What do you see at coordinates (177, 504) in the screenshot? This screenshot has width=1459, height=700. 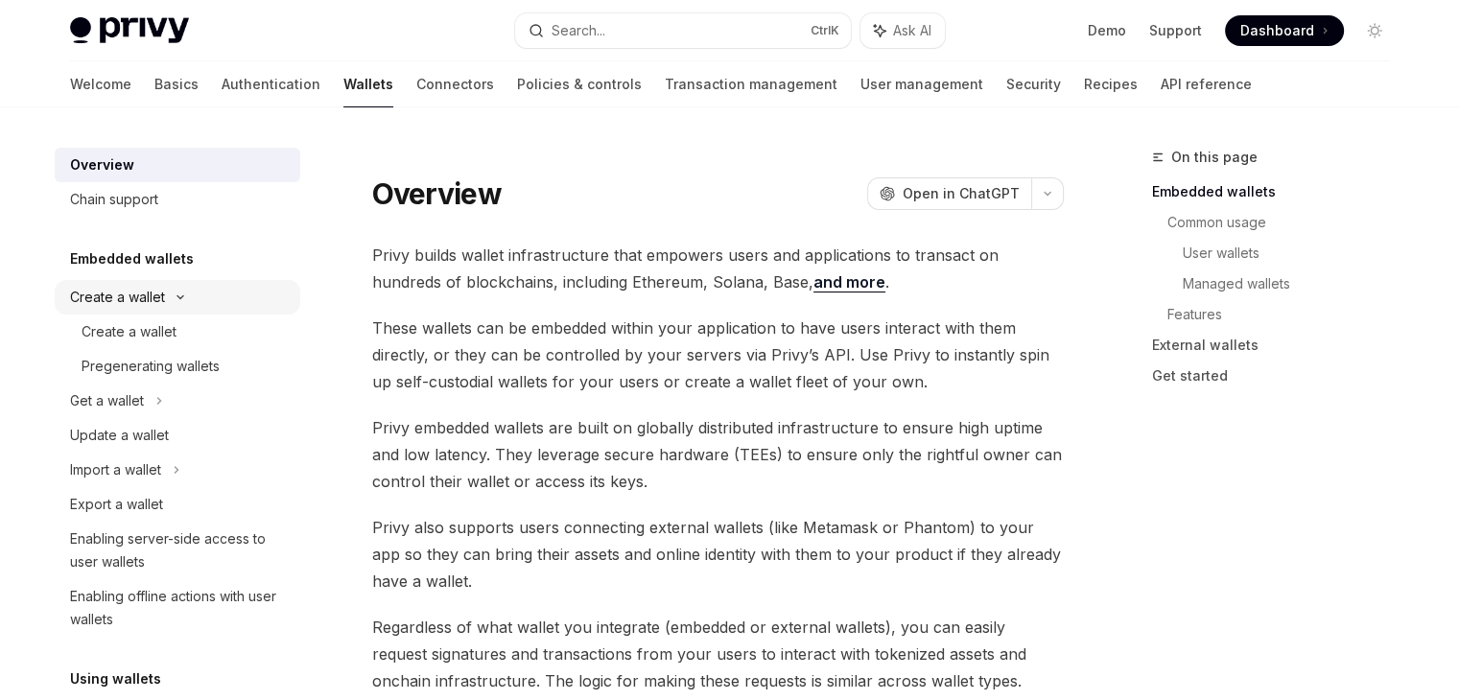 I see `a: Export a wallet` at bounding box center [177, 504].